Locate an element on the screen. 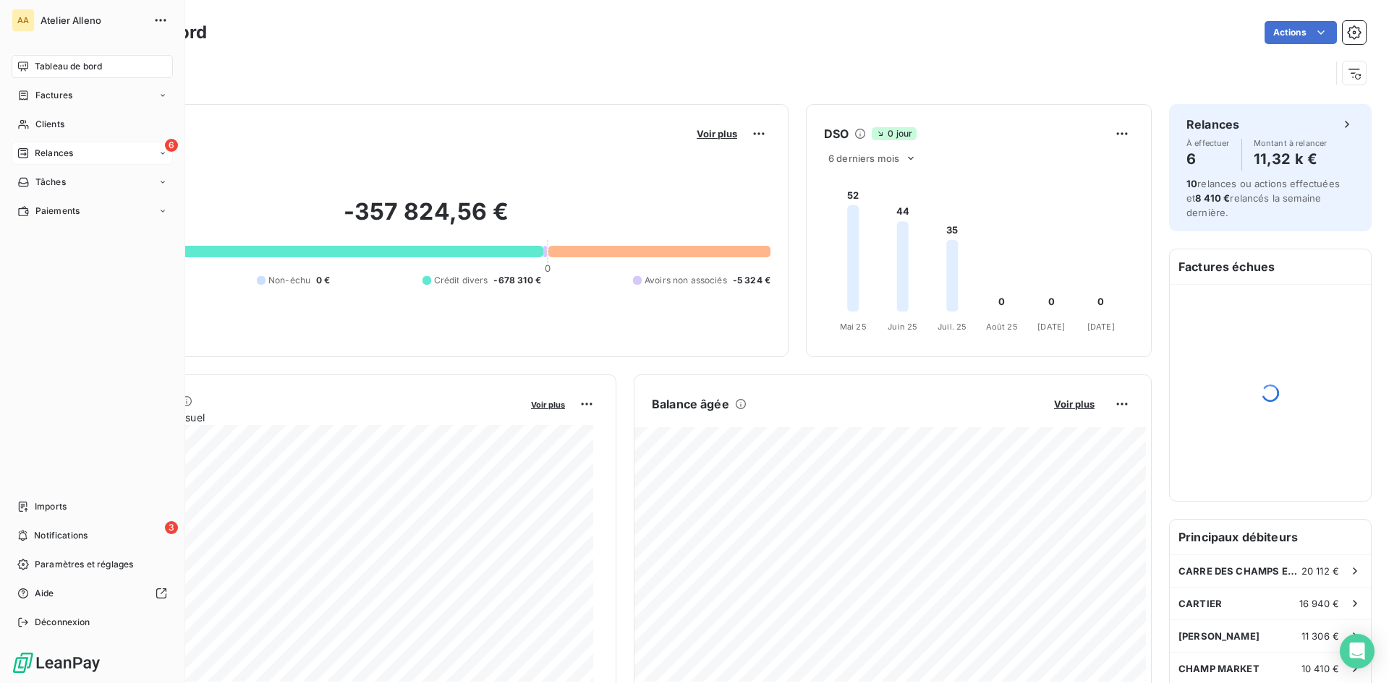 This screenshot has height=683, width=1389. span: 6 is located at coordinates (171, 145).